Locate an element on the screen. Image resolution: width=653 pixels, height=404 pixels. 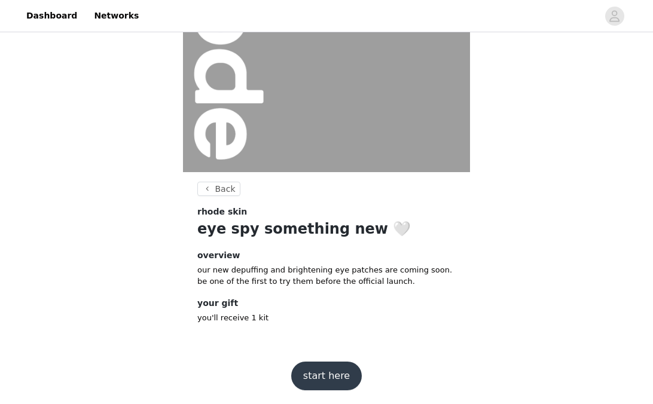
p: you'll receive 1 kit is located at coordinates (327, 318).